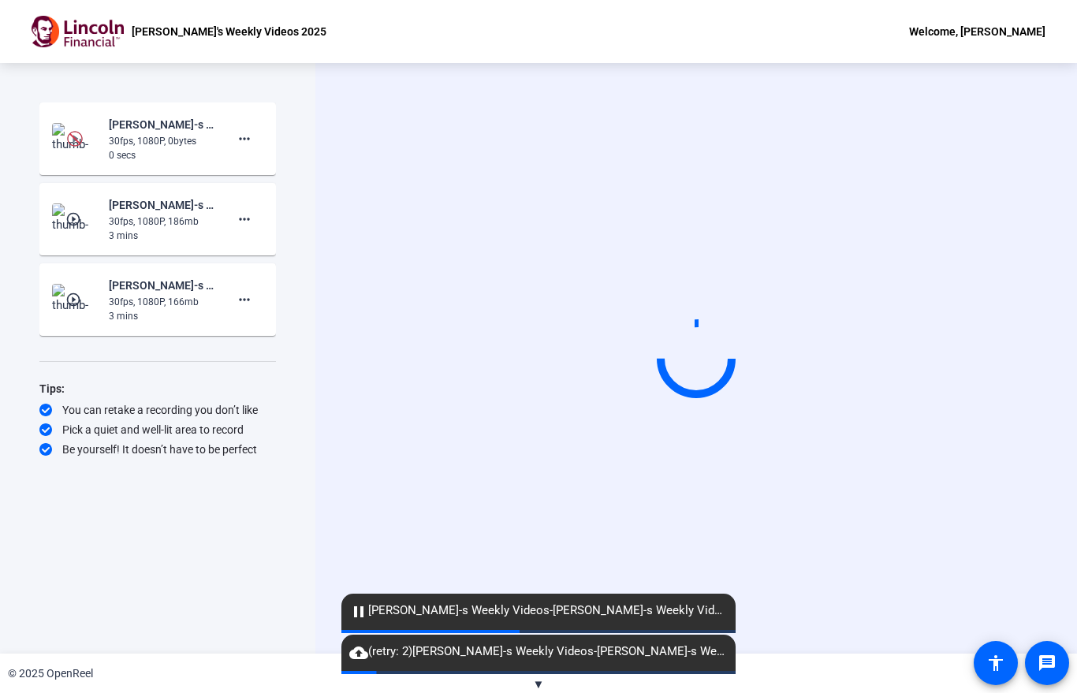 Image resolution: width=1077 pixels, height=693 pixels. Describe the element at coordinates (359, 653) in the screenshot. I see `mat-icon: cloud_upload` at that location.